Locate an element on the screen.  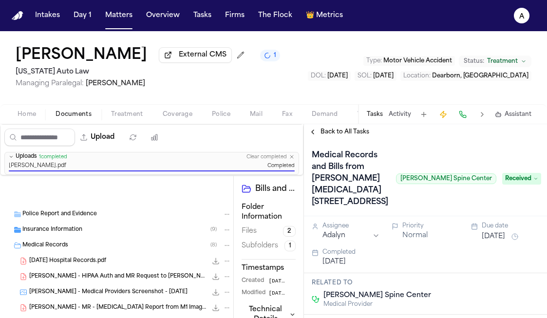
span: Workspaces is located at coordinates (376, 114).